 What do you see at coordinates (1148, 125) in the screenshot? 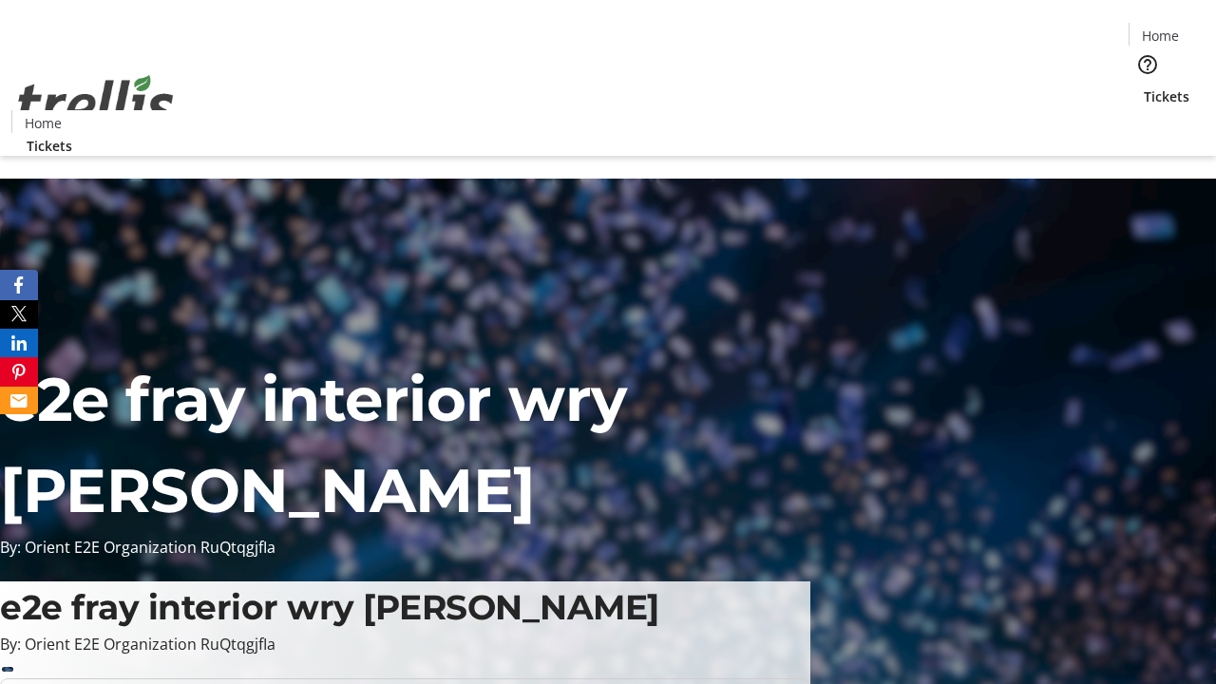
I see `button: Cart` at bounding box center [1148, 125].